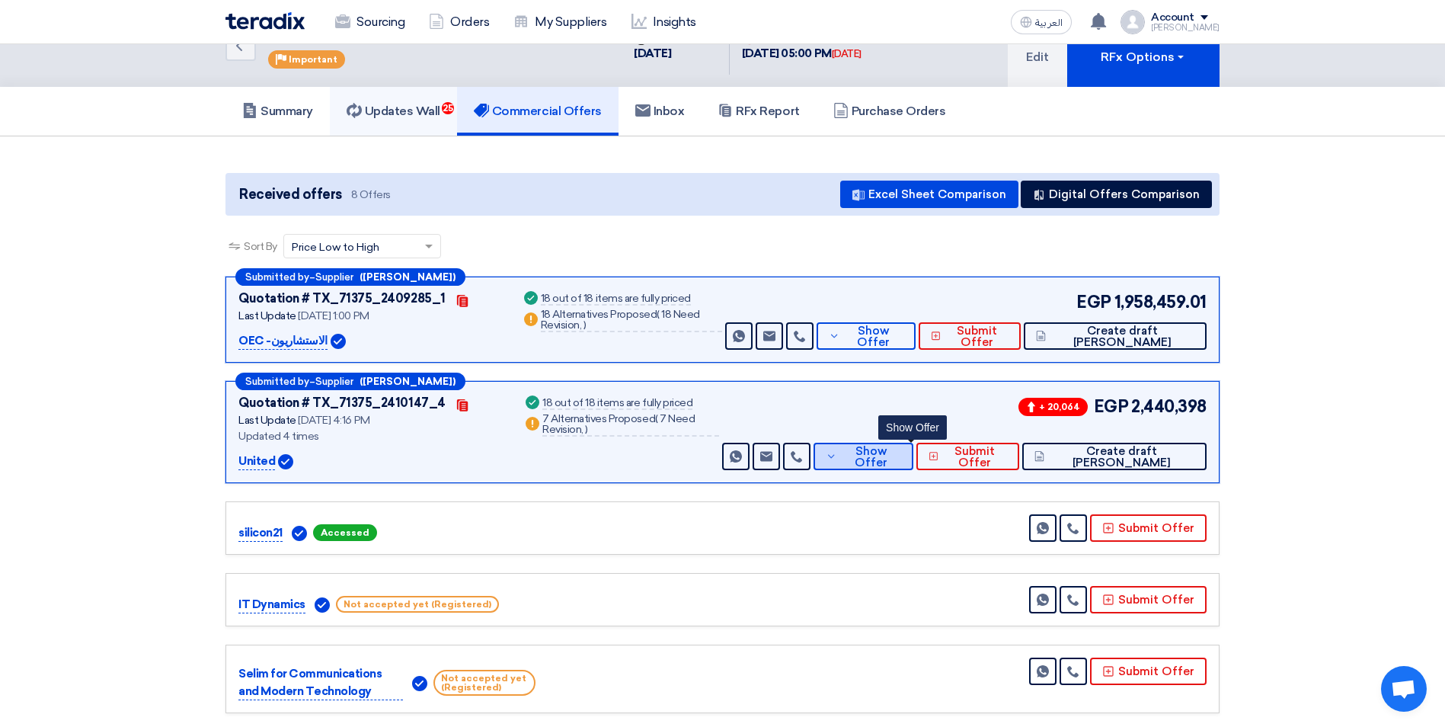  I want to click on button: RFx Options, so click(1143, 46).